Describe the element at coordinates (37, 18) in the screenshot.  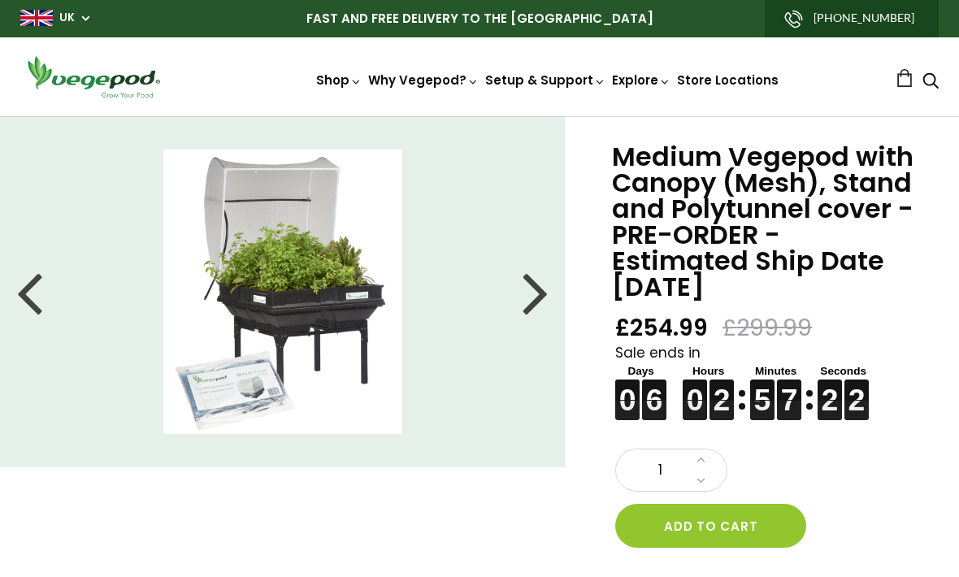
I see `img: gb_large.png` at that location.